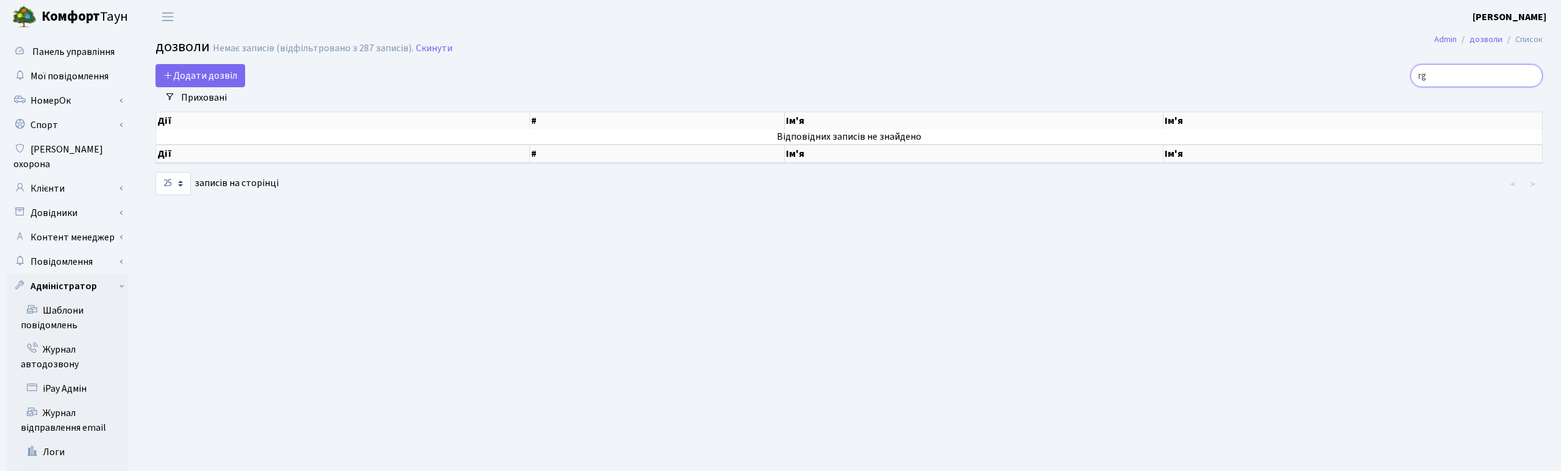 This screenshot has height=471, width=1561. I want to click on a: Адміністратор, so click(67, 286).